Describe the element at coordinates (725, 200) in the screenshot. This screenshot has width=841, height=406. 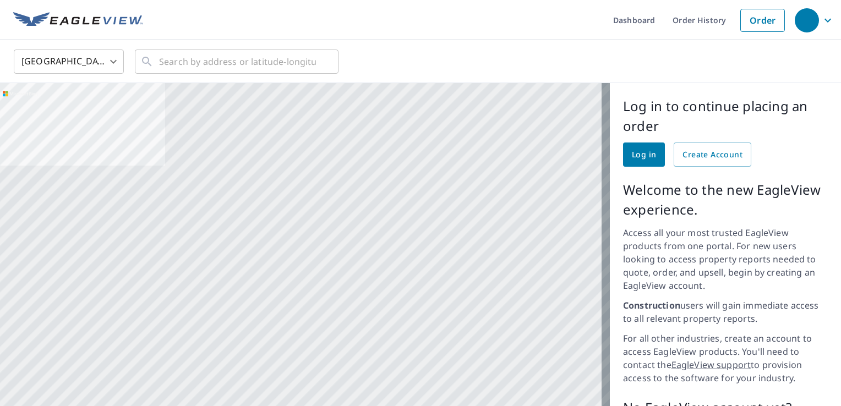
I see `p: Welcome to the new EagleView experience.` at that location.